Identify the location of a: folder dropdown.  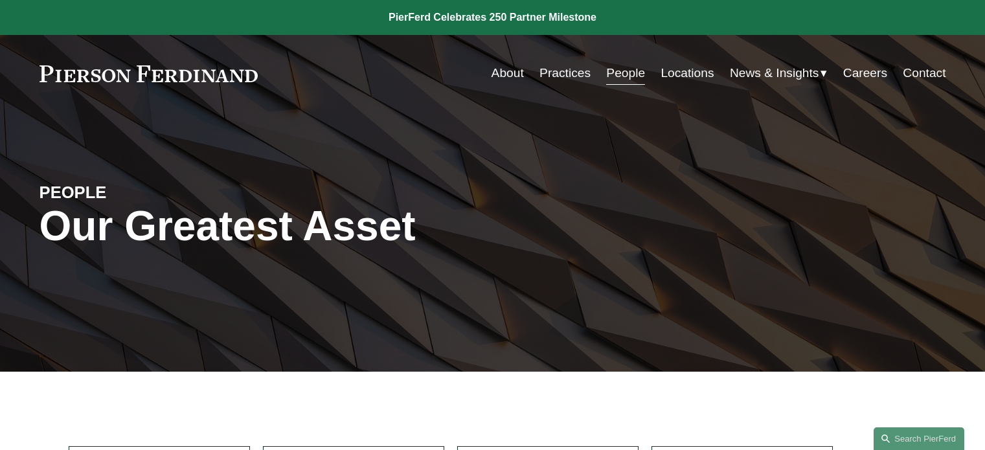
(778, 73).